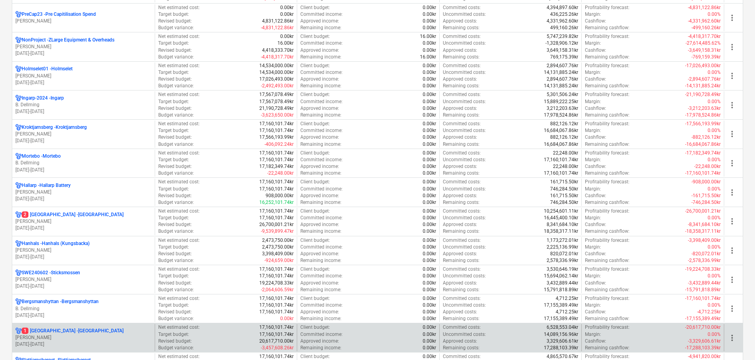 Image resolution: width=755 pixels, height=360 pixels. I want to click on p: 17,567,078.49kr, so click(276, 94).